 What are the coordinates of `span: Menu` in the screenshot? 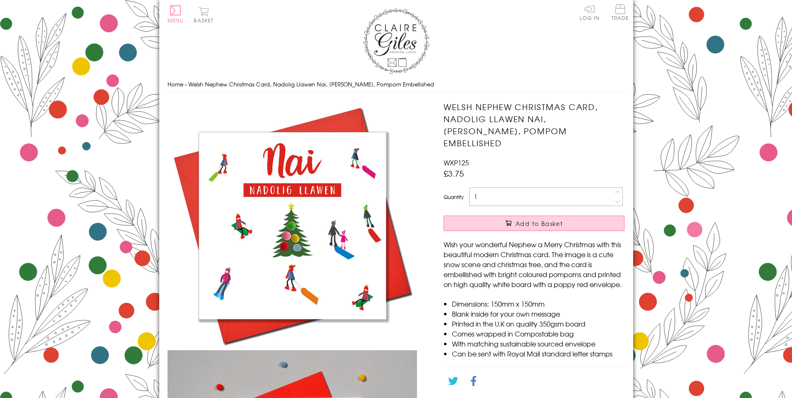 It's located at (175, 20).